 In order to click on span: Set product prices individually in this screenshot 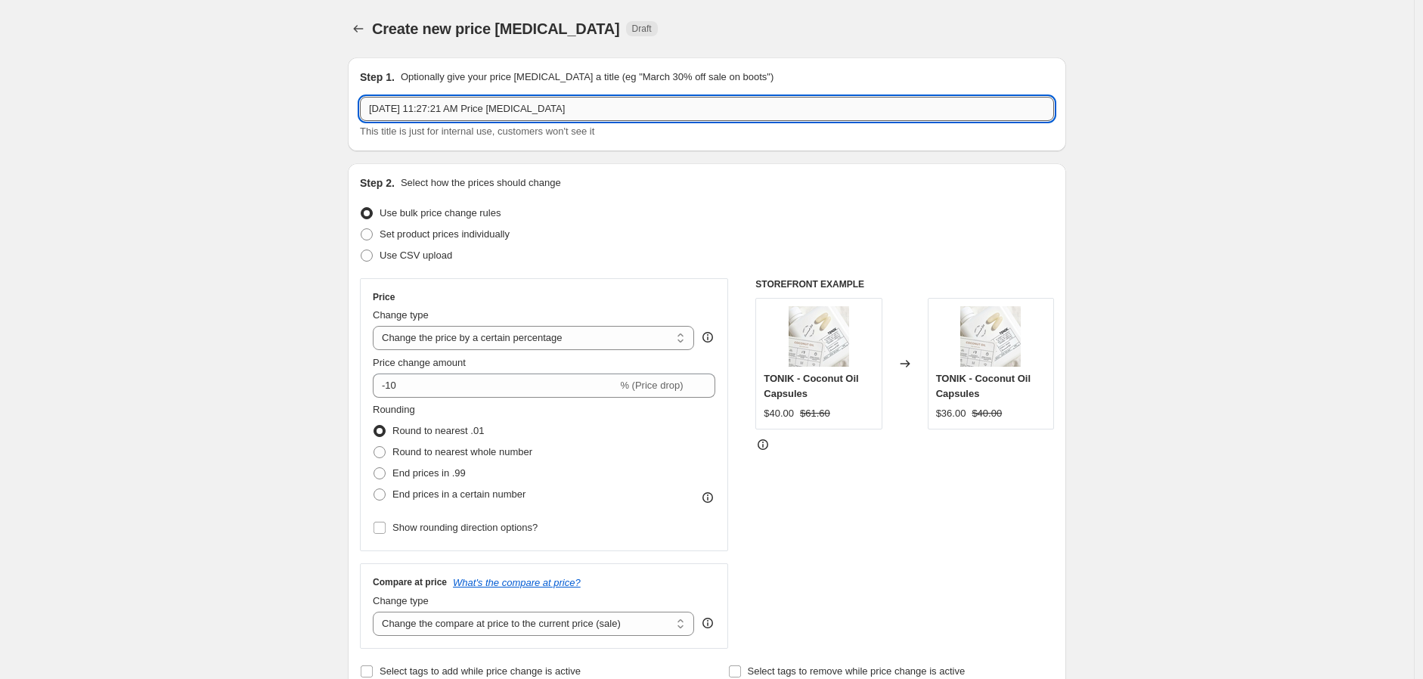, I will do `click(444, 234)`.